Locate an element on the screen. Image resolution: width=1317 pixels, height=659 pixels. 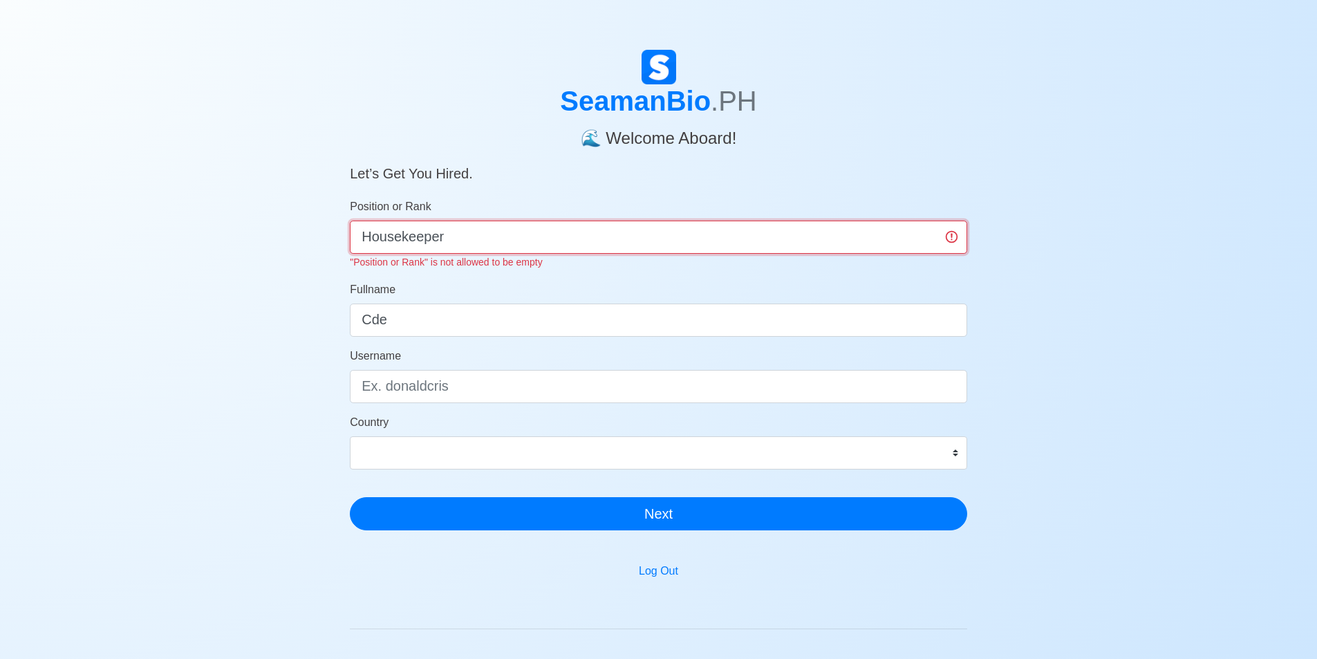
button: Next is located at coordinates (658, 514).